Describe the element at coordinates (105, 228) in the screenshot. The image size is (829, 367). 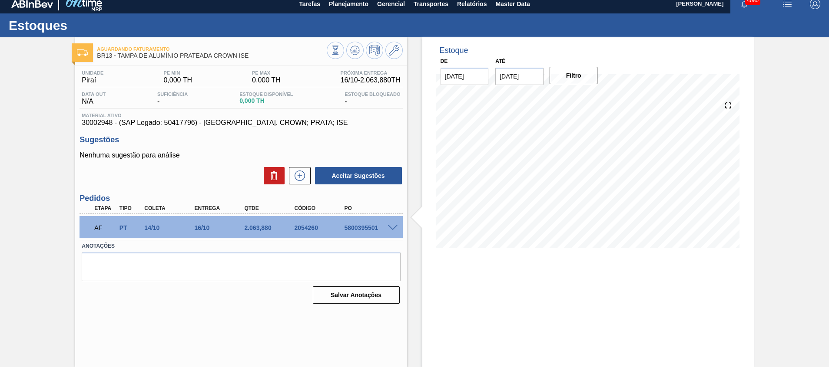
I see `p: AF` at that location.